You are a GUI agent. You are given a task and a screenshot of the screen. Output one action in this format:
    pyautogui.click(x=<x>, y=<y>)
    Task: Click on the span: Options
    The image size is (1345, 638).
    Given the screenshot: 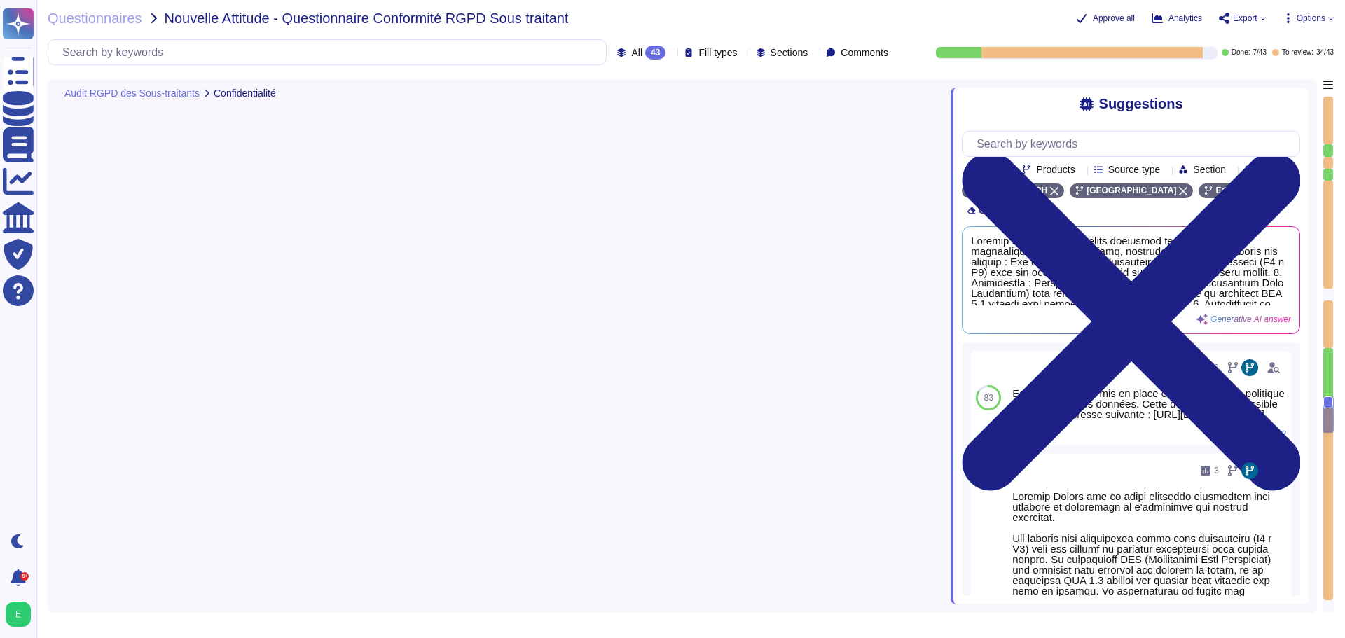 What is the action you would take?
    pyautogui.click(x=1310, y=18)
    